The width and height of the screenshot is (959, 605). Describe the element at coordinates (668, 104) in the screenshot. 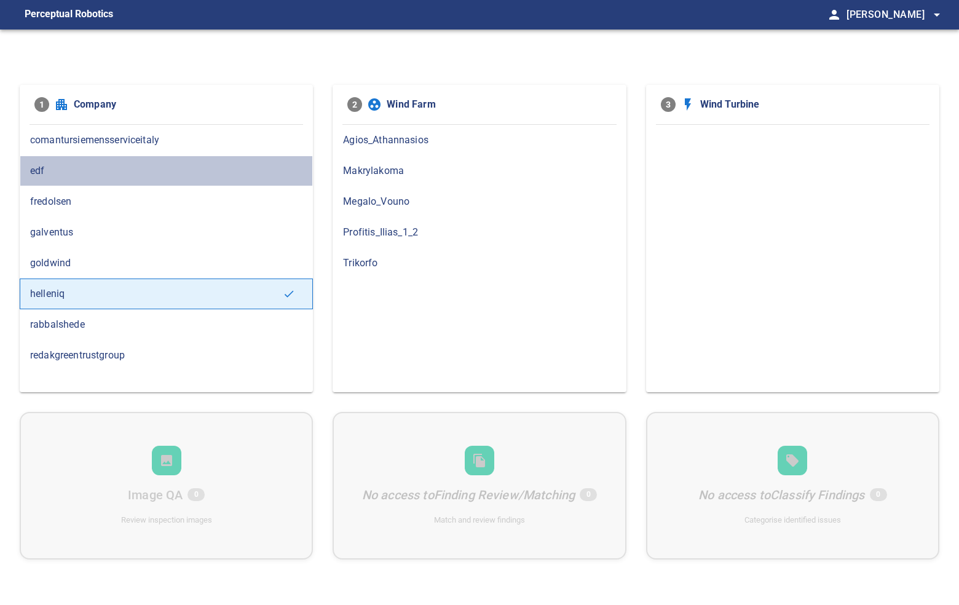

I see `span: 3` at that location.